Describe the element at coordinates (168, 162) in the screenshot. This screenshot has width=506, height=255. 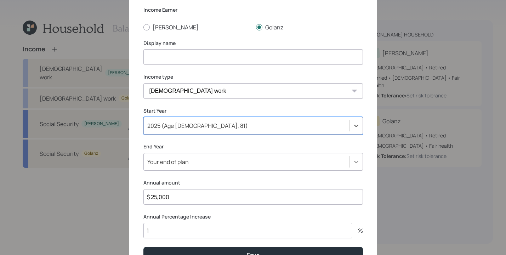
I see `div: Your end of plan` at that location.